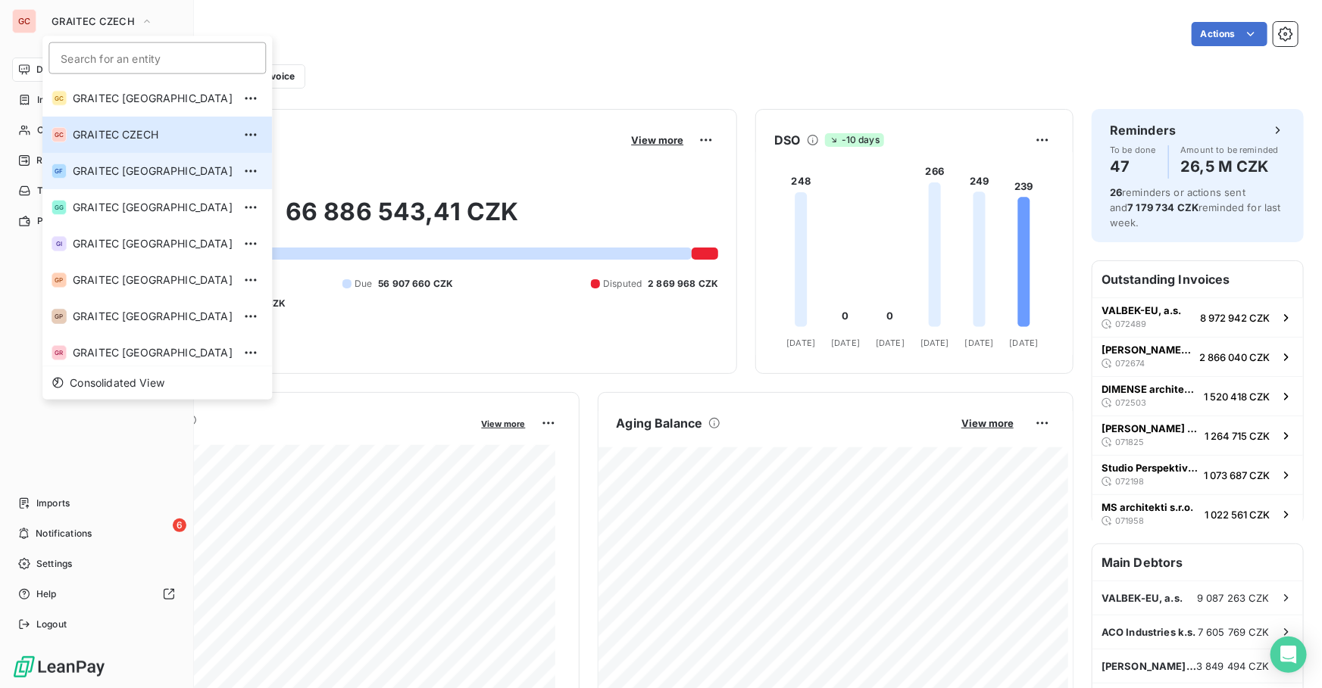 This screenshot has height=688, width=1322. What do you see at coordinates (1197, 514) in the screenshot?
I see `button: MS architekti s.r.o.0719581 022 561 CZK` at bounding box center [1197, 514].